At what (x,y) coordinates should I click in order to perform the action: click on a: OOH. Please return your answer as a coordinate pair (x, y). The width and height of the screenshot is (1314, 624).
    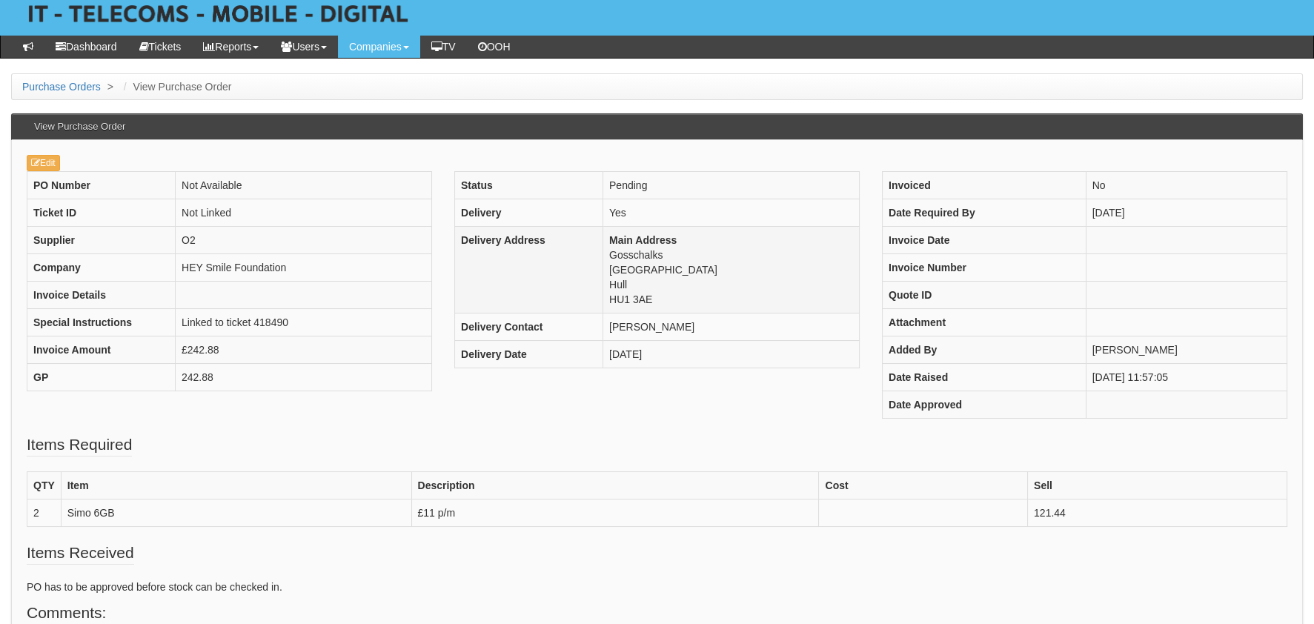
    Looking at the image, I should click on (494, 47).